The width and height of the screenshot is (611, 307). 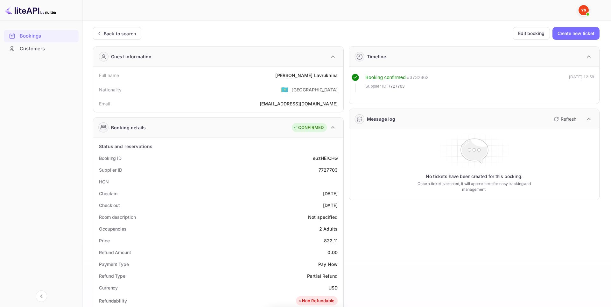 I want to click on a: Customers, so click(x=41, y=48).